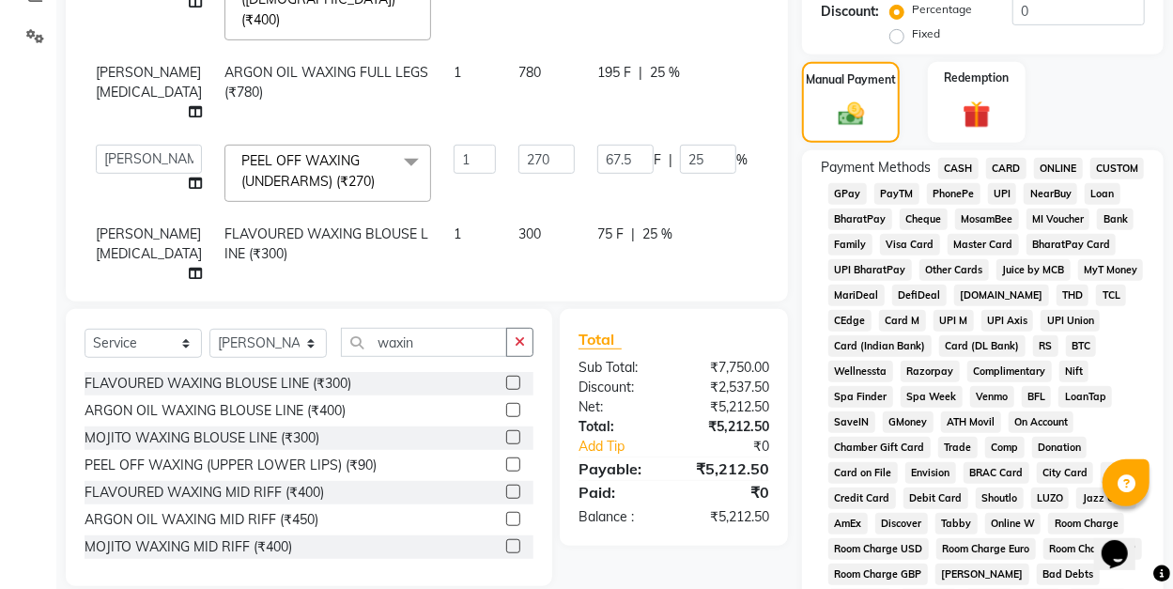 The image size is (1173, 589). I want to click on span: Visa Card, so click(910, 244).